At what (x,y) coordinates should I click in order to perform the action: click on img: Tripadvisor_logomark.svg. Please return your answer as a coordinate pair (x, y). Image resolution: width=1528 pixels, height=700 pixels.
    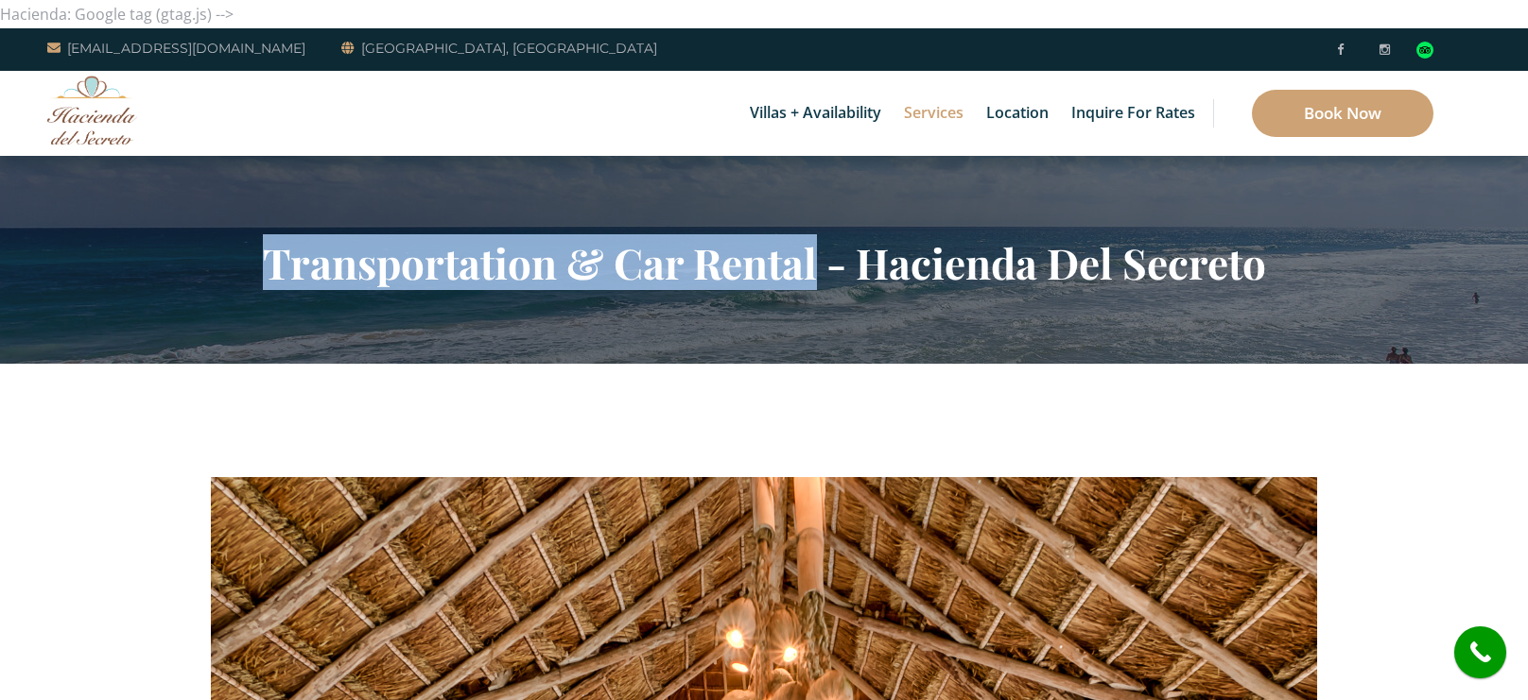
    Looking at the image, I should click on (1425, 50).